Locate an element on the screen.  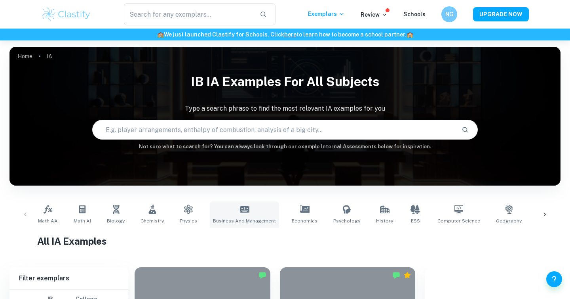
a: Schools is located at coordinates (415, 14).